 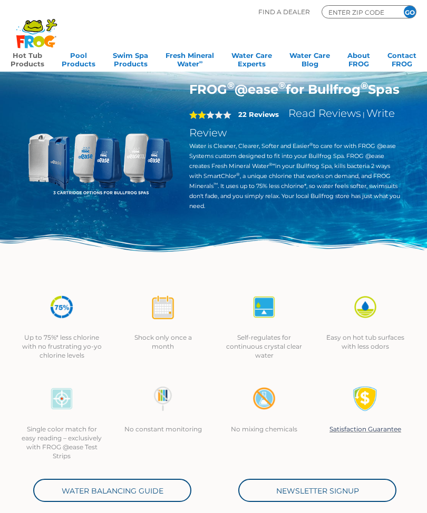 I want to click on a: Water Balancing Guide, so click(x=112, y=490).